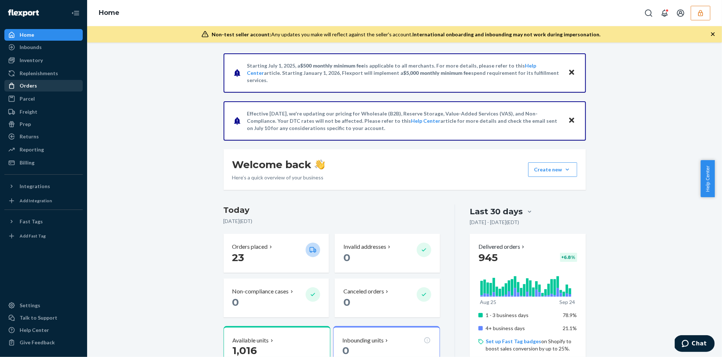  I want to click on span: $500 monthly minimum fee, so click(333, 65).